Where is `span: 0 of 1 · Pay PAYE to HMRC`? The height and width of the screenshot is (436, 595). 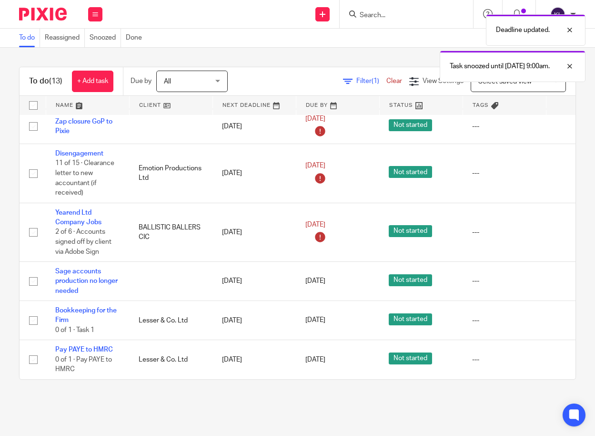 span: 0 of 1 · Pay PAYE to HMRC is located at coordinates (83, 364).